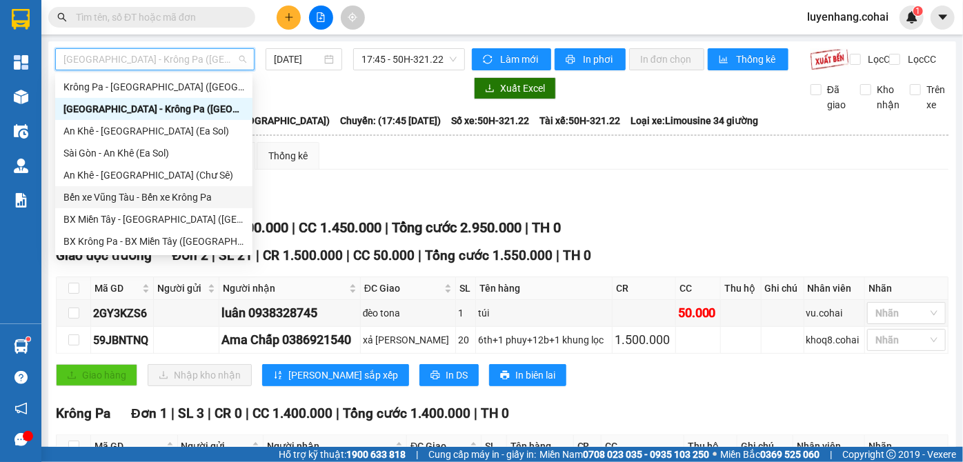  What do you see at coordinates (154, 153) in the screenshot?
I see `div: Sài Gòn - An Khê (Ea Sol)` at bounding box center [154, 153].